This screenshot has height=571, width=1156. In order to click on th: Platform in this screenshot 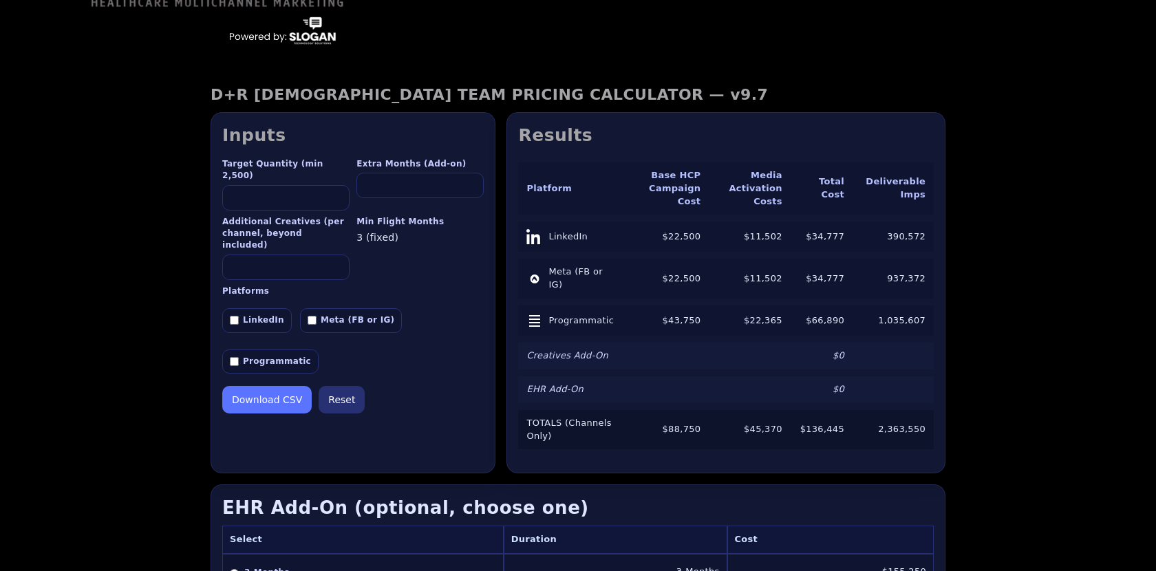, I will do `click(572, 188)`.